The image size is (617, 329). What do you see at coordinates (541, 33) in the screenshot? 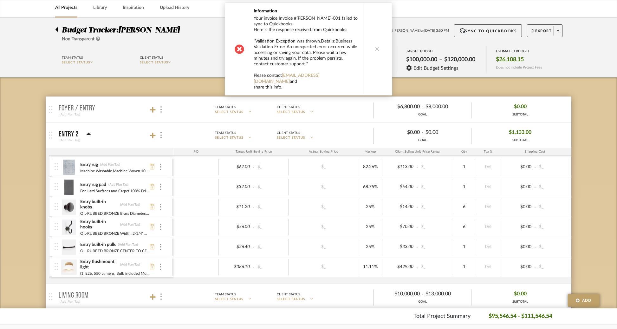
I see `span: Export` at bounding box center [541, 33].